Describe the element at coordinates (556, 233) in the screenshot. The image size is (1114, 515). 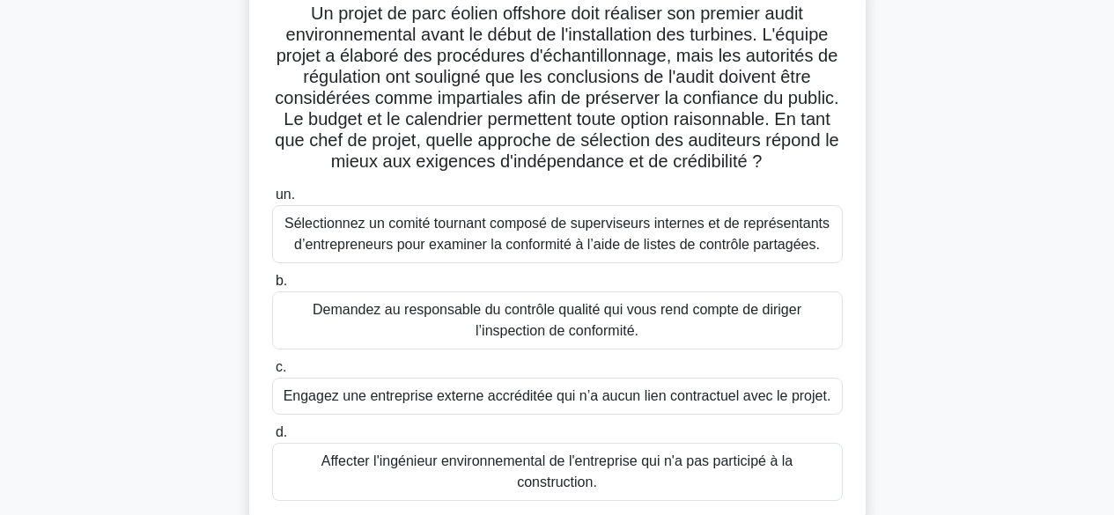
I see `font: Sélectionnez un comité tournant composé de superviseurs internes et de représentants d’entreprene...` at that location.